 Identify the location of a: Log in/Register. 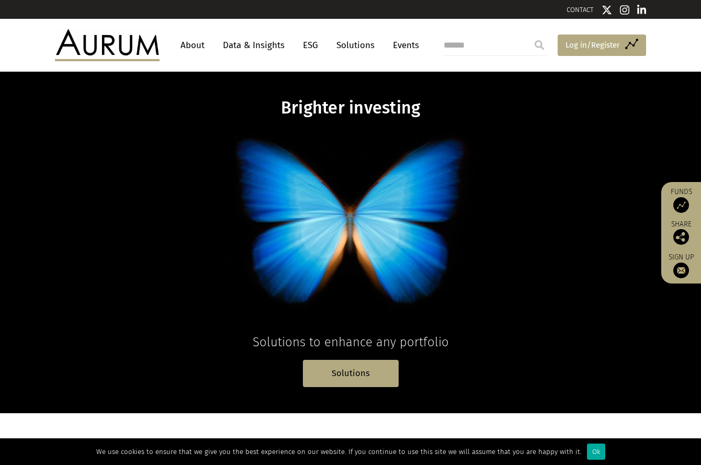
(602, 46).